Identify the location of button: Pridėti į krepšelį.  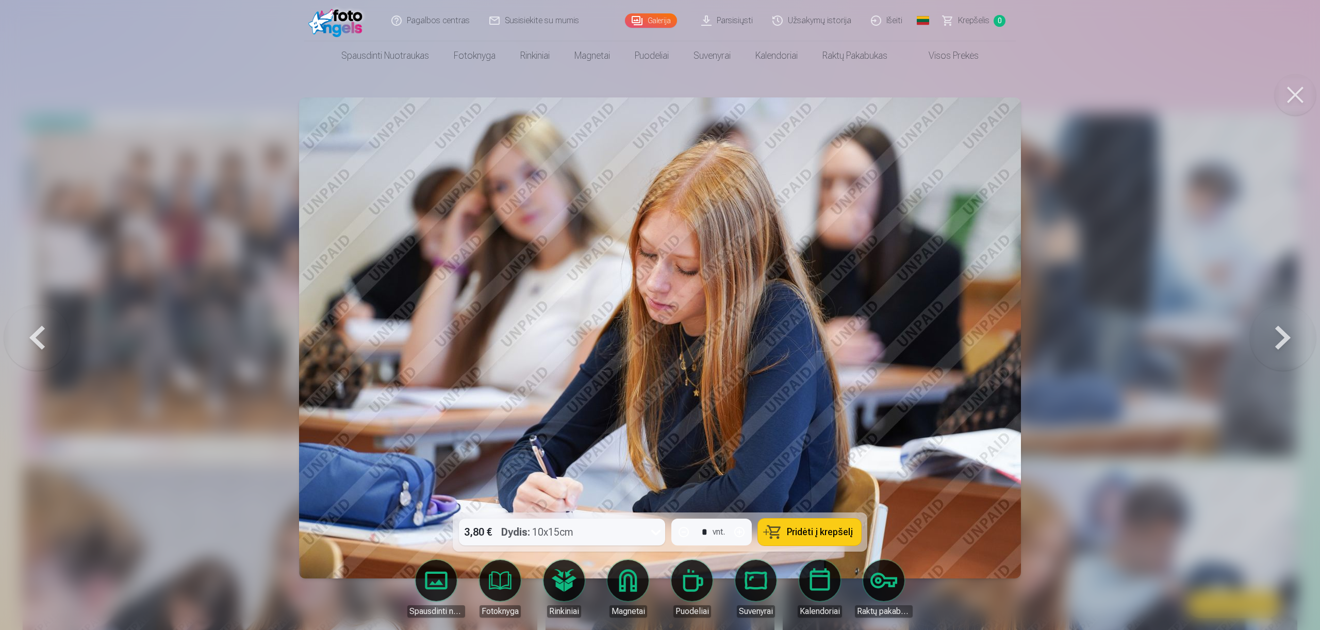
(810, 532).